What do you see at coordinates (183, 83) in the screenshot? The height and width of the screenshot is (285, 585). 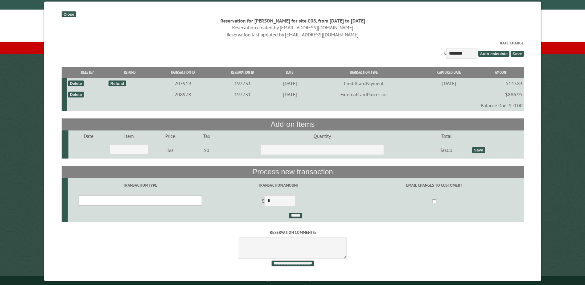 I see `td: 207919` at bounding box center [183, 83].